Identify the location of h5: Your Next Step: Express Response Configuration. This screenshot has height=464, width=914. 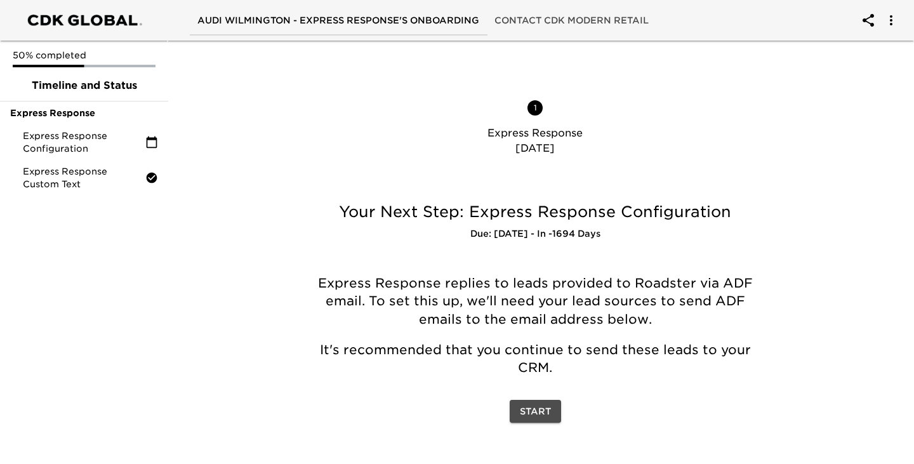
(535, 212).